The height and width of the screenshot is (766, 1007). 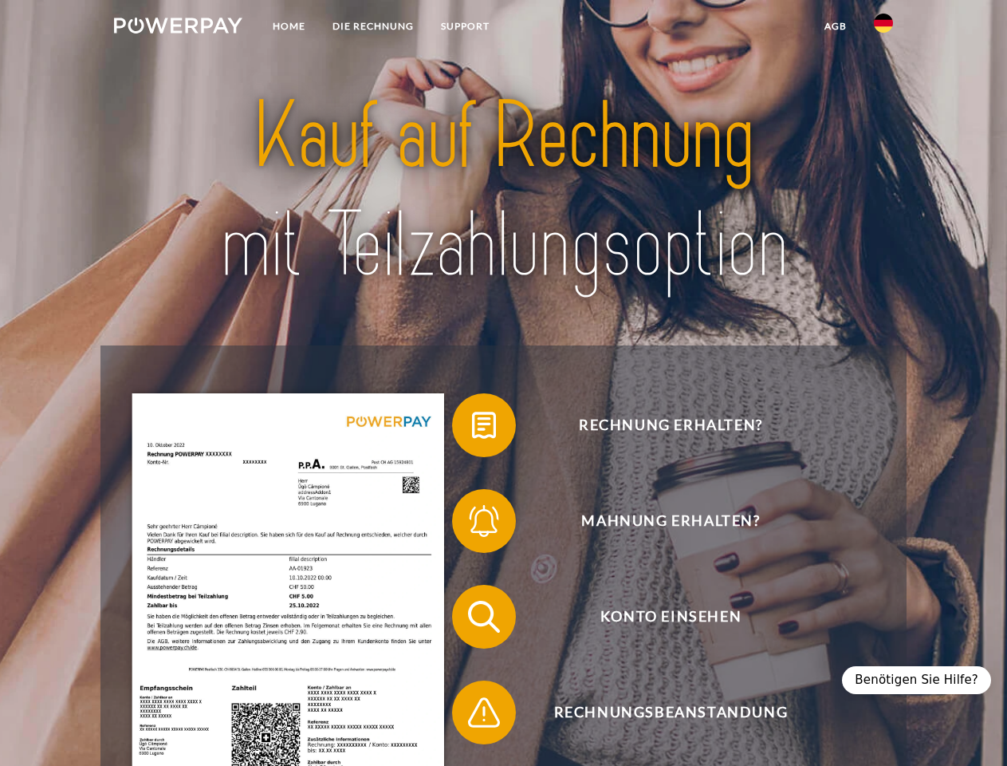 What do you see at coordinates (659, 521) in the screenshot?
I see `button: Mahnung erhalten?` at bounding box center [659, 521].